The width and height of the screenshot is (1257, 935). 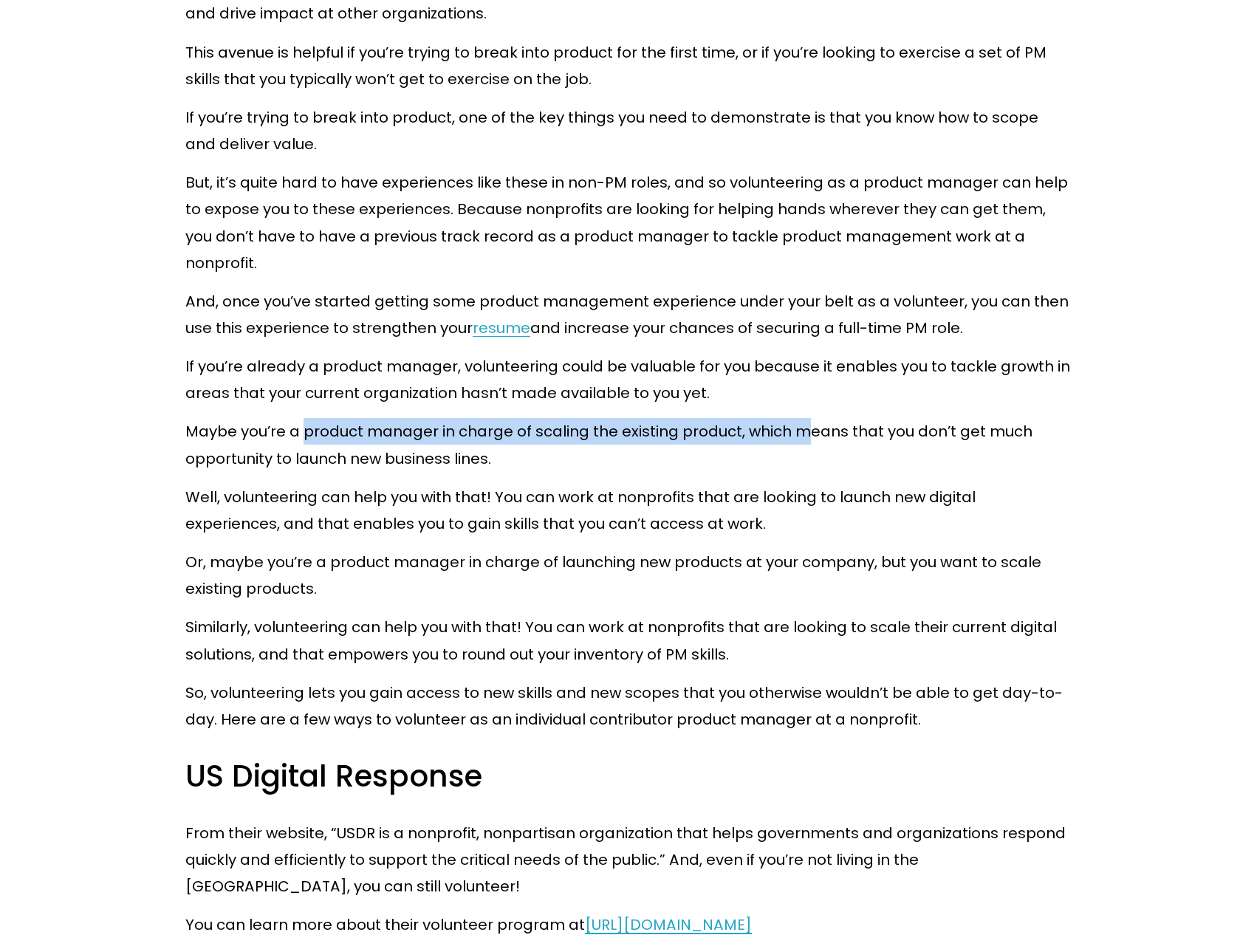 What do you see at coordinates (629, 706) in the screenshot?
I see `p: So, volunteering lets you gain access to new skills and new scopes that you otherwise wouldn’t be...` at bounding box center [629, 706].